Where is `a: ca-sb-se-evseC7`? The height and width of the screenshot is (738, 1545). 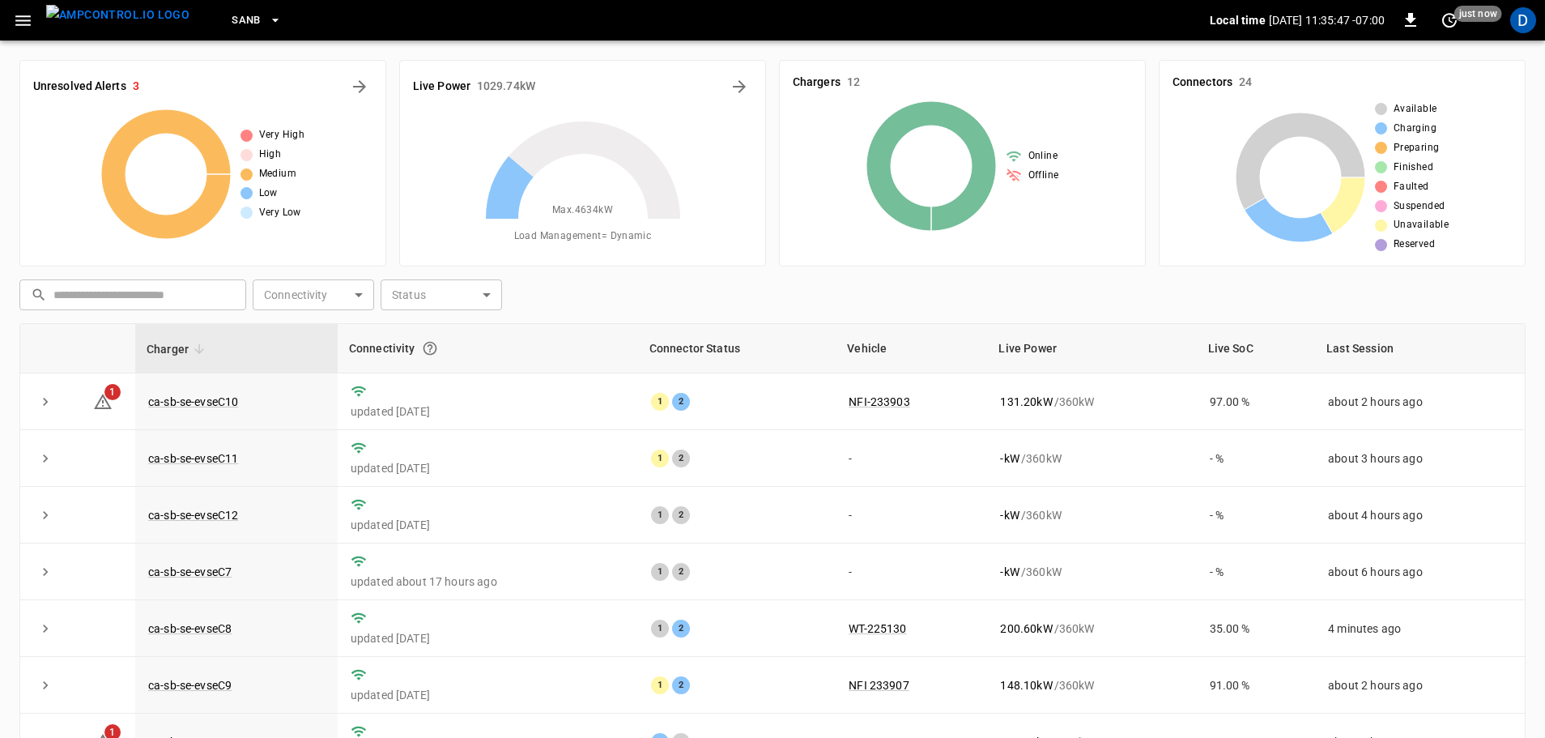 a: ca-sb-se-evseC7 is located at coordinates (190, 572).